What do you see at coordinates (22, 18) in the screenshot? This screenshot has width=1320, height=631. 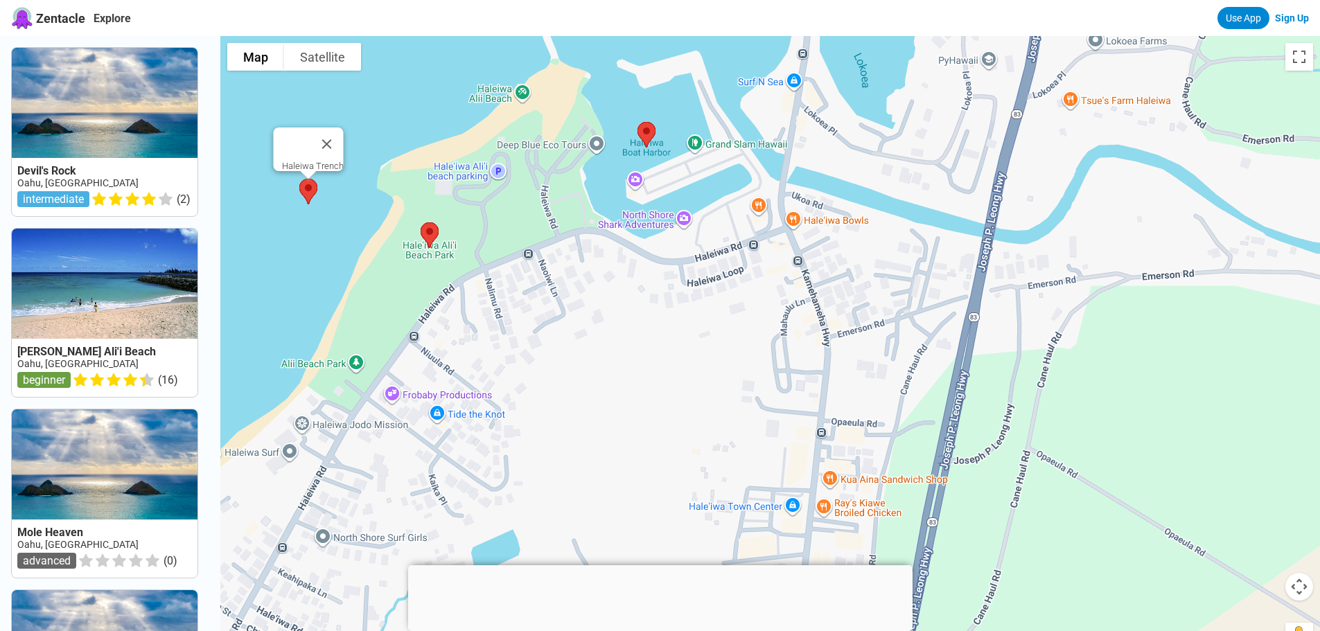 I see `img: Zentacle logo` at bounding box center [22, 18].